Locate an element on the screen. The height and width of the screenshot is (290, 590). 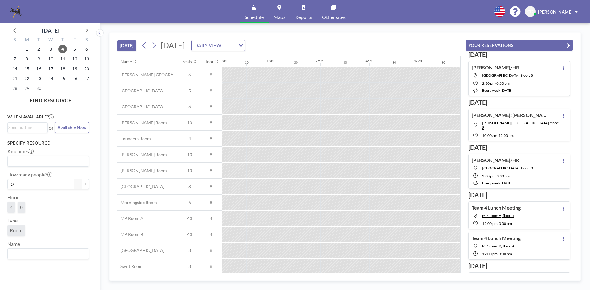
span: MP Room B, floor: 4 is located at coordinates (498, 246).